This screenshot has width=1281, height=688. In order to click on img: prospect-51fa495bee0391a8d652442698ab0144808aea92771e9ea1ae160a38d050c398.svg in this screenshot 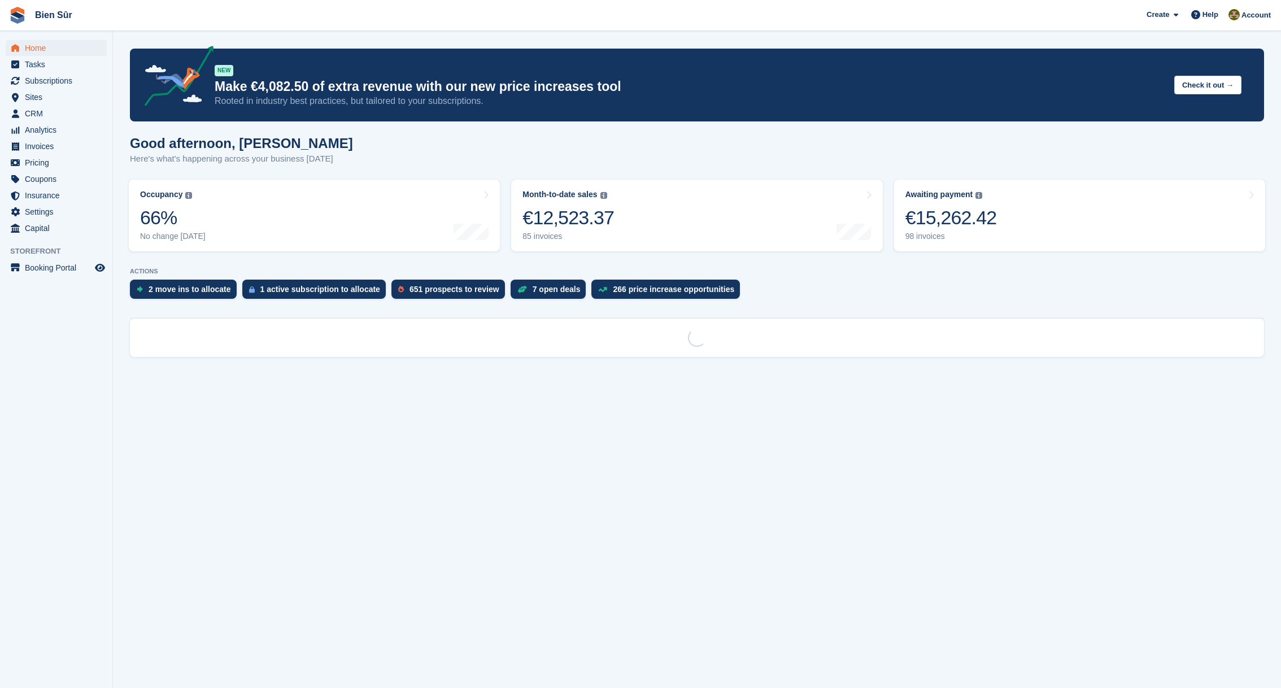, I will do `click(401, 289)`.